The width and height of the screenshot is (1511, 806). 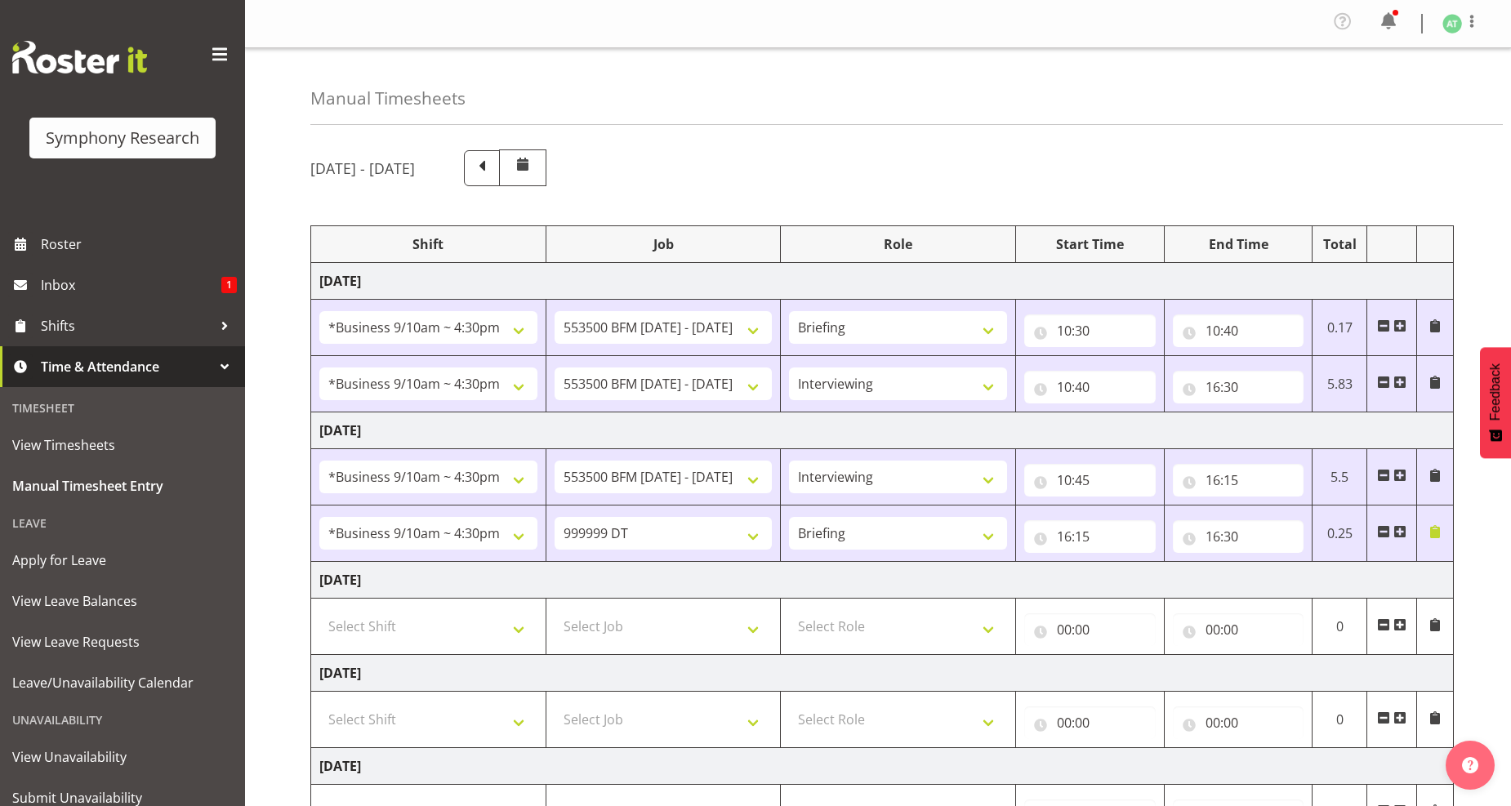 I want to click on td: 5.5, so click(x=1339, y=477).